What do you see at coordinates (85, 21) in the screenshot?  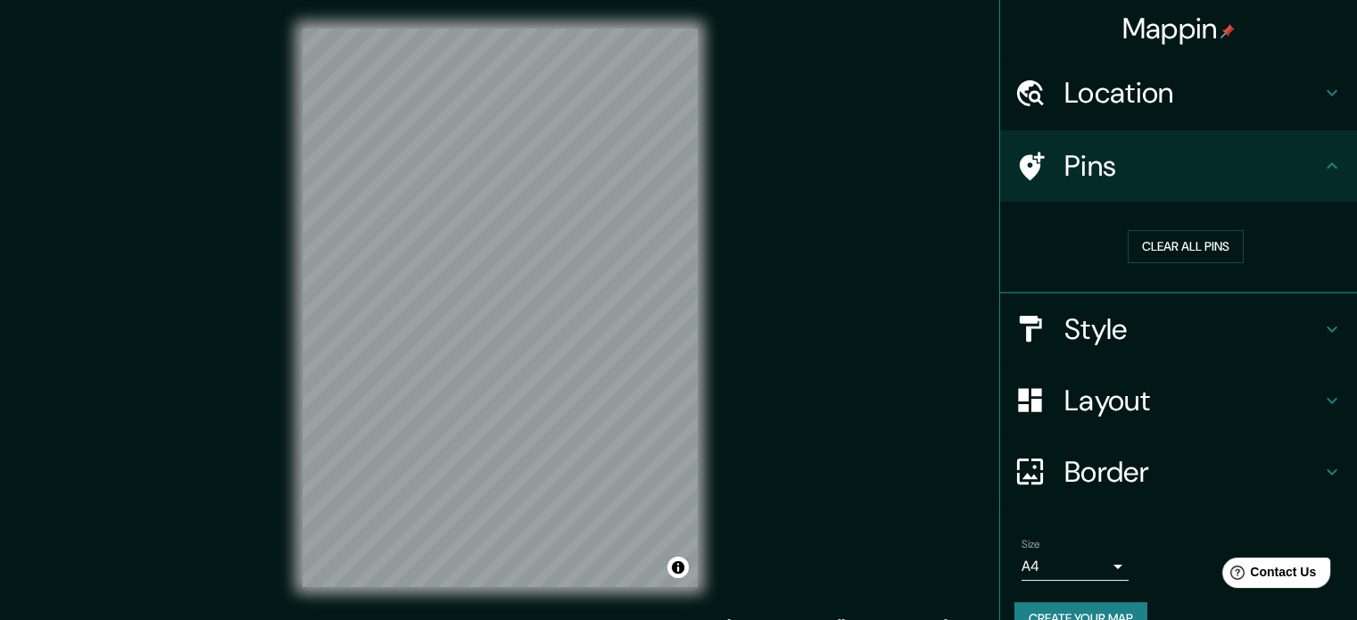 I see `span: Contact Us` at bounding box center [85, 21].